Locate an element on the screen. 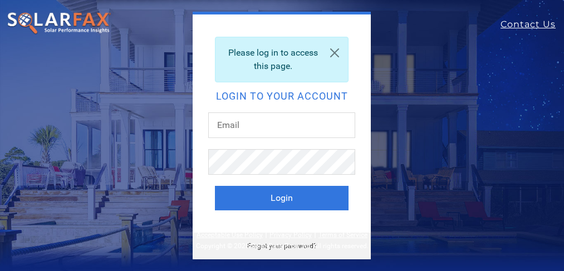 The height and width of the screenshot is (271, 564). a: Privacy Policy is located at coordinates (291, 235).